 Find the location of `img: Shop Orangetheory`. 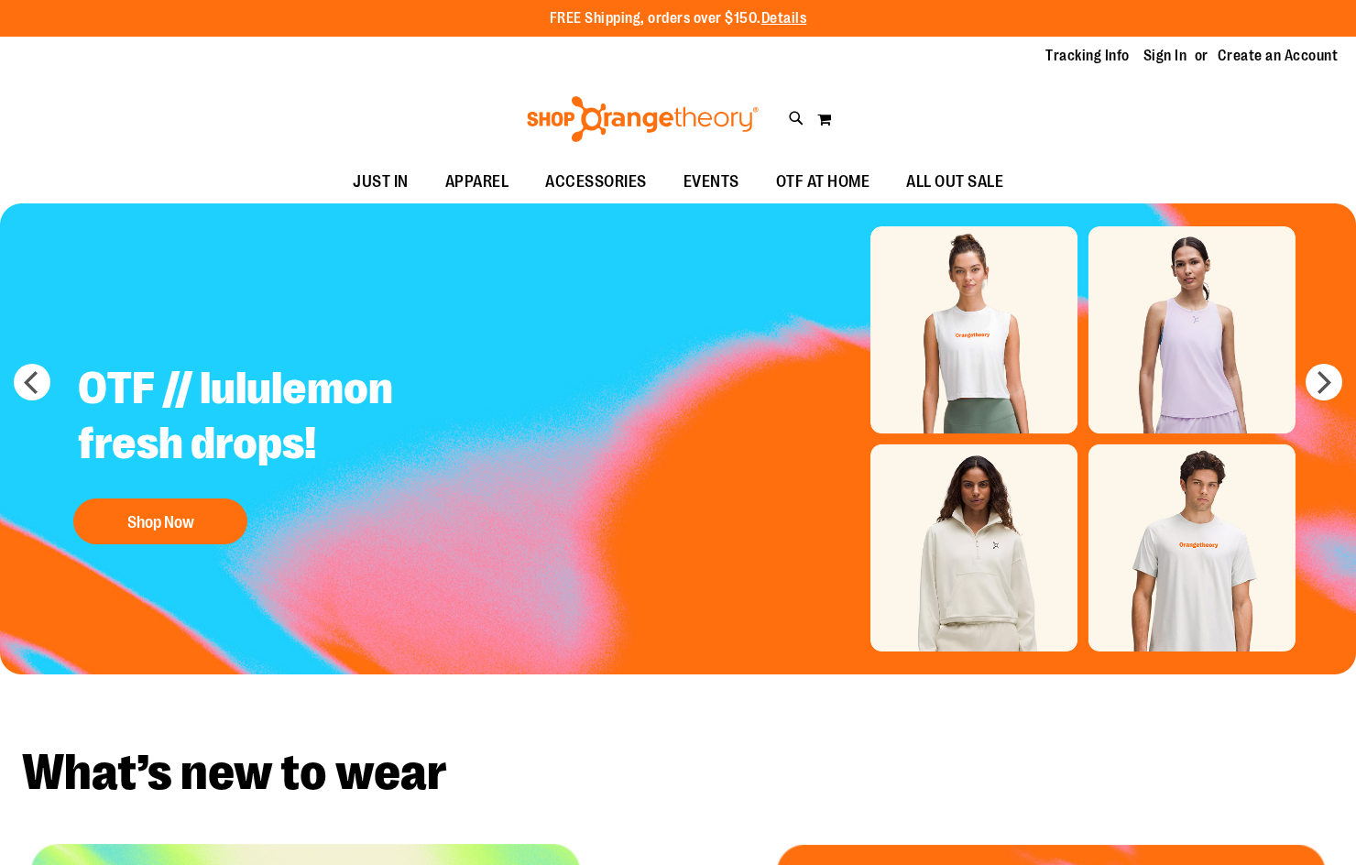

img: Shop Orangetheory is located at coordinates (642, 119).